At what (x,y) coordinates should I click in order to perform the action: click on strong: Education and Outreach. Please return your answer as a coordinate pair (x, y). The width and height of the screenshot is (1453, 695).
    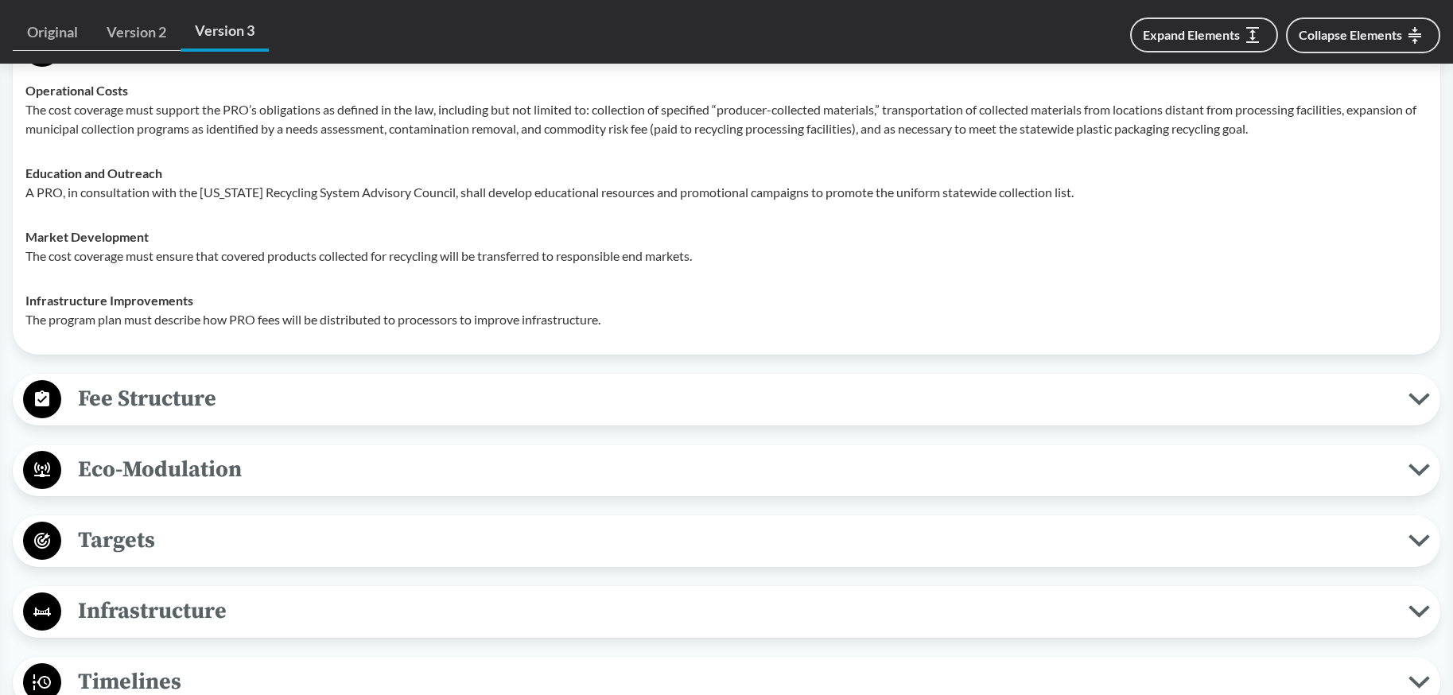
    Looking at the image, I should click on (94, 173).